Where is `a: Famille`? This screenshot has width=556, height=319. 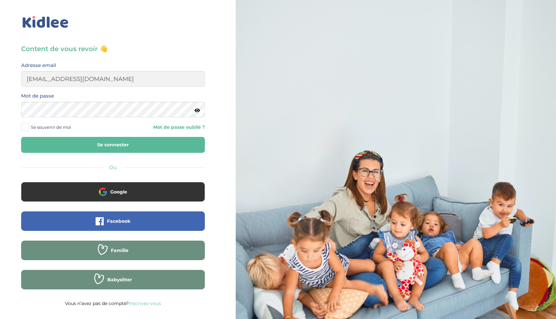 a: Famille is located at coordinates (113, 255).